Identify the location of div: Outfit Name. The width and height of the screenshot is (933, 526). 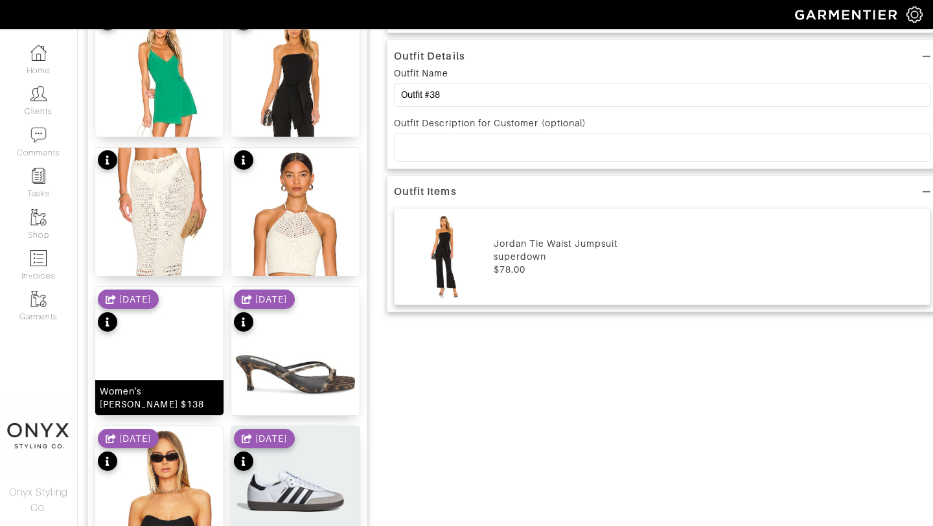
(421, 73).